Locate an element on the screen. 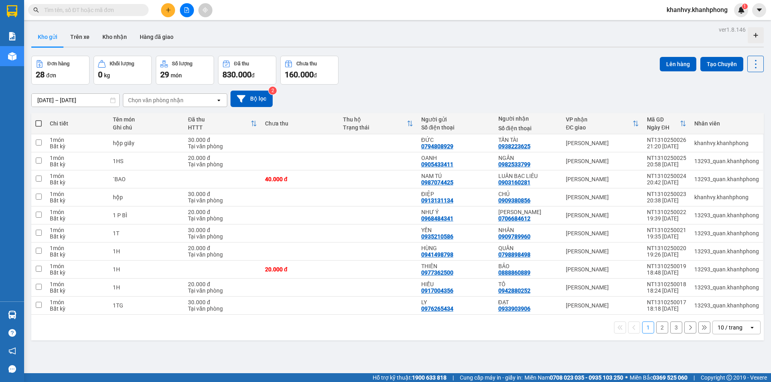  button: Lên hàng is located at coordinates (677, 64).